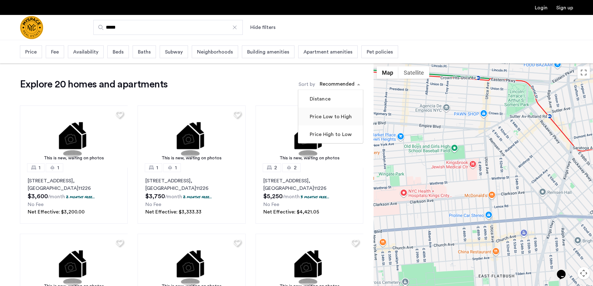  Describe the element at coordinates (330, 117) in the screenshot. I see `label: Price Low to High` at that location.